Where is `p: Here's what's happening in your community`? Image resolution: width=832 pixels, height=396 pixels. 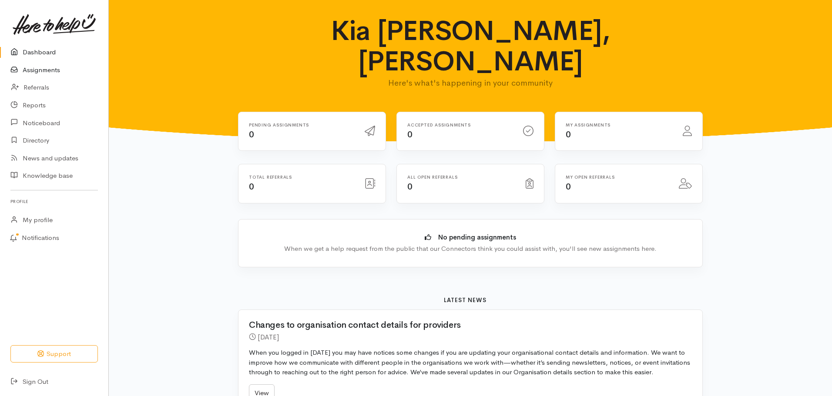 p: Here's what's happening in your community is located at coordinates (470, 83).